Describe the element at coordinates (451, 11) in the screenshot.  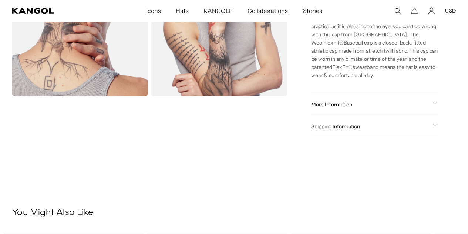
I see `button: USD` at that location.